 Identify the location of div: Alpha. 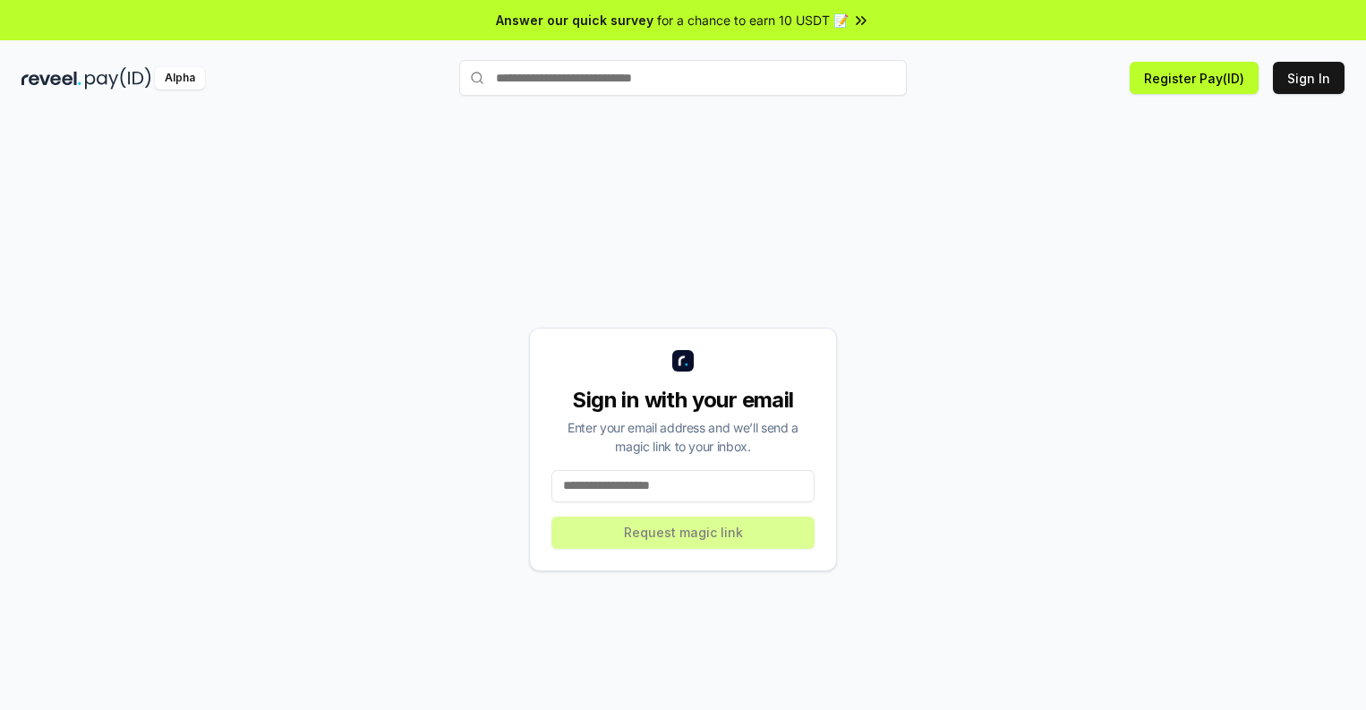
(180, 78).